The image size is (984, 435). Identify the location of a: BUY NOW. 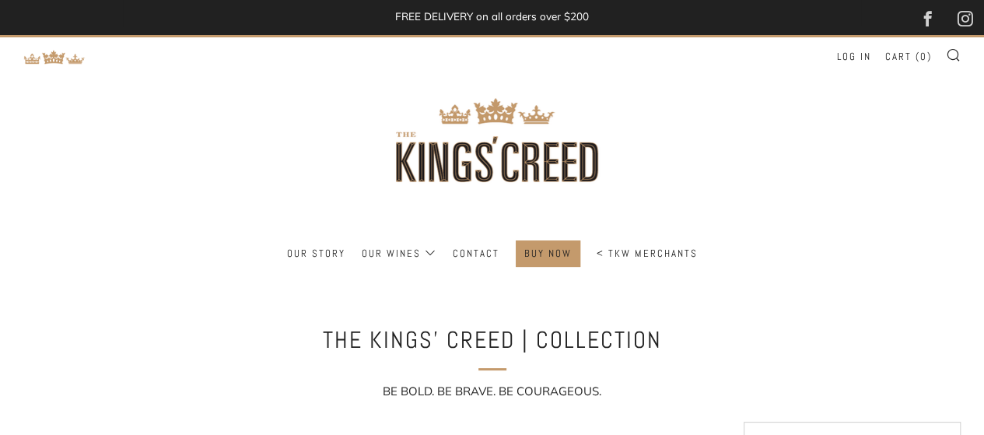
(548, 254).